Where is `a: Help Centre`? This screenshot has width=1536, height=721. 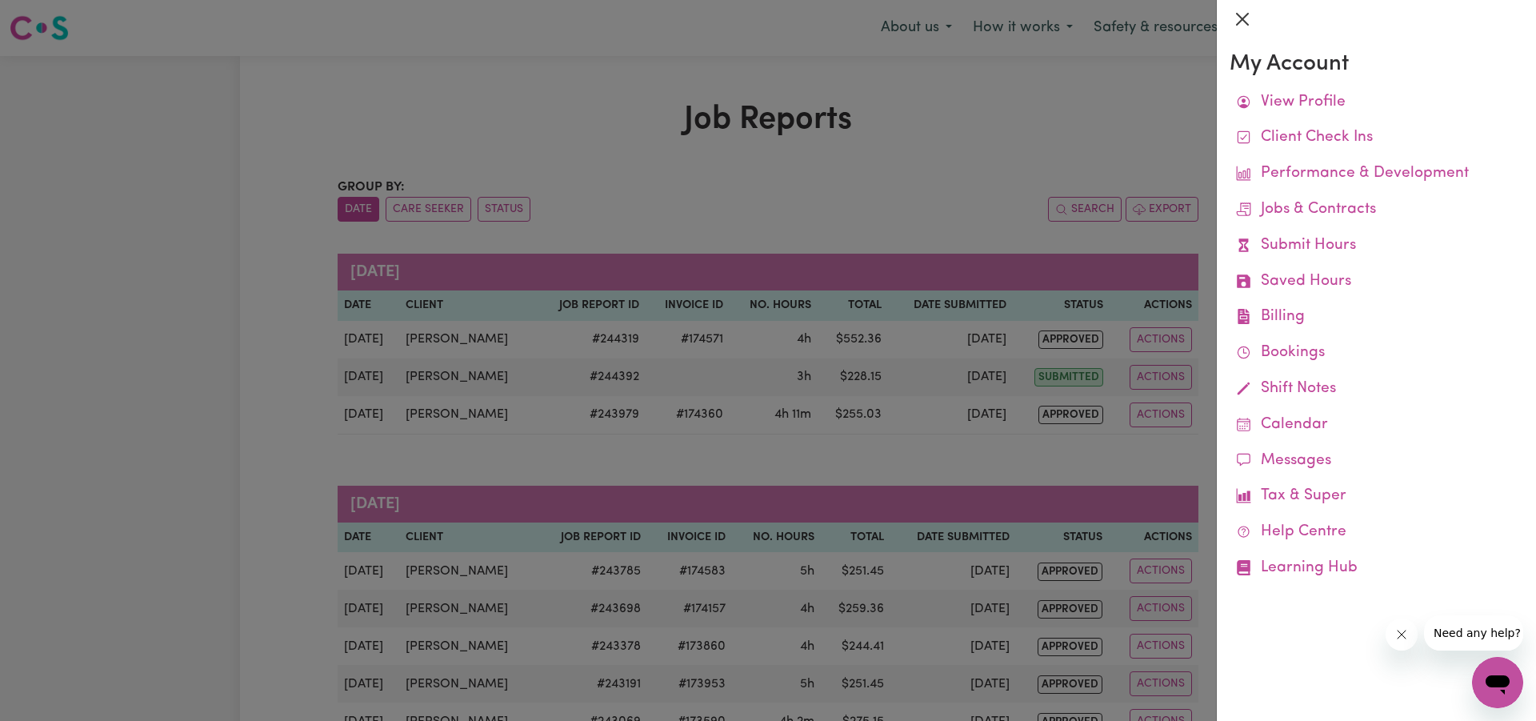
a: Help Centre is located at coordinates (1376, 532).